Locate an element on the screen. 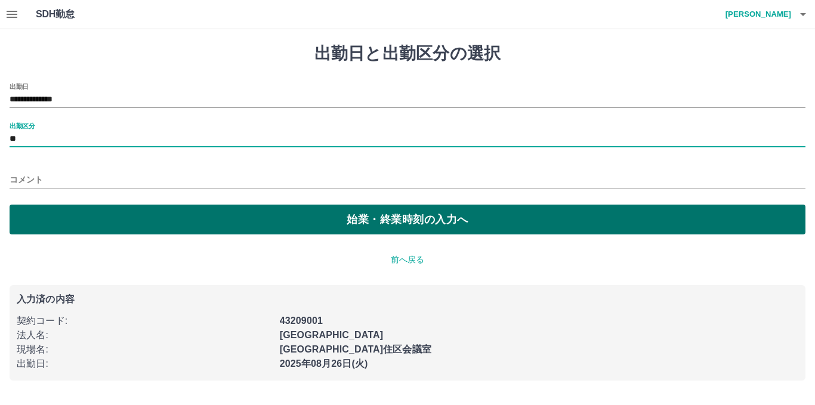 The image size is (815, 405). b: 43209001 is located at coordinates (301, 320).